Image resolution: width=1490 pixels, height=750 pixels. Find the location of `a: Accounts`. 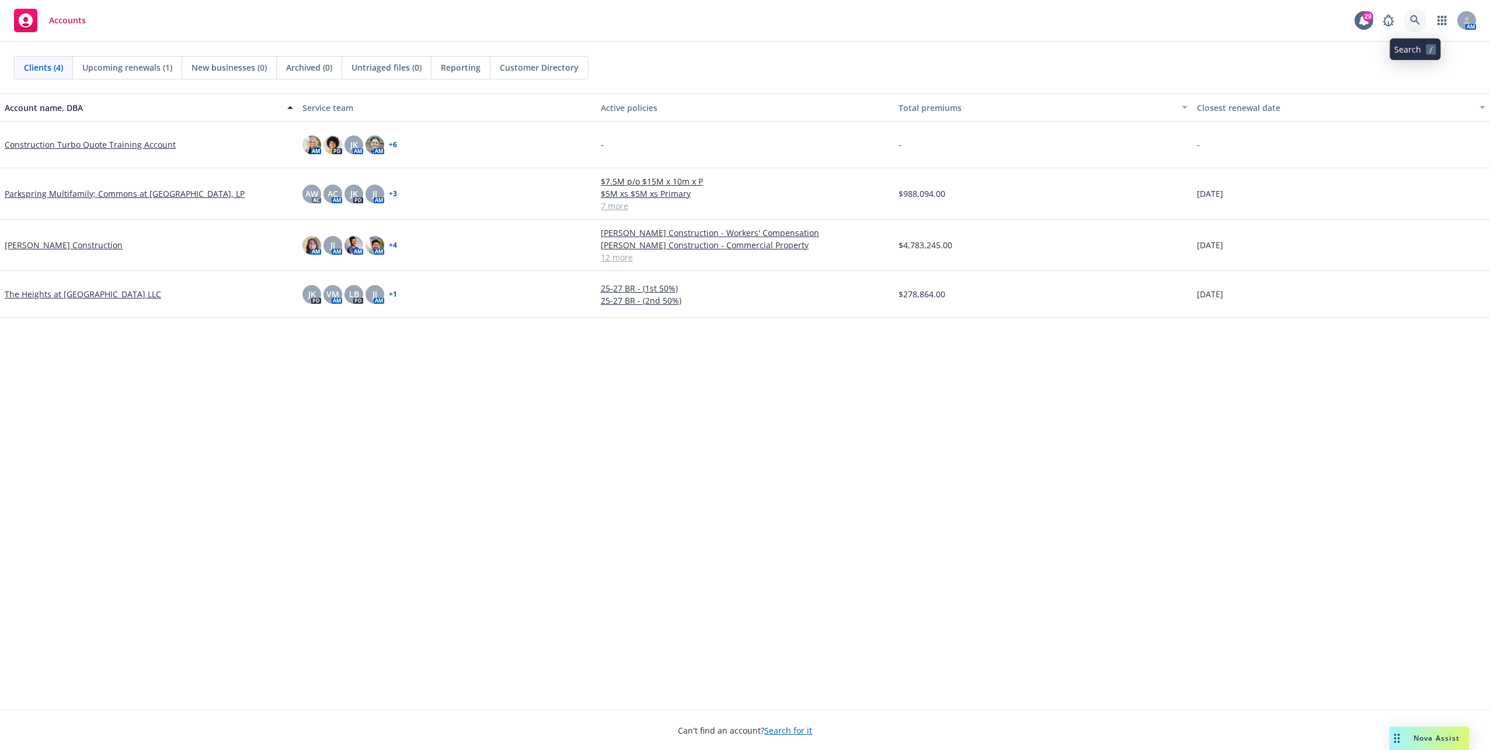

a: Accounts is located at coordinates (50, 20).